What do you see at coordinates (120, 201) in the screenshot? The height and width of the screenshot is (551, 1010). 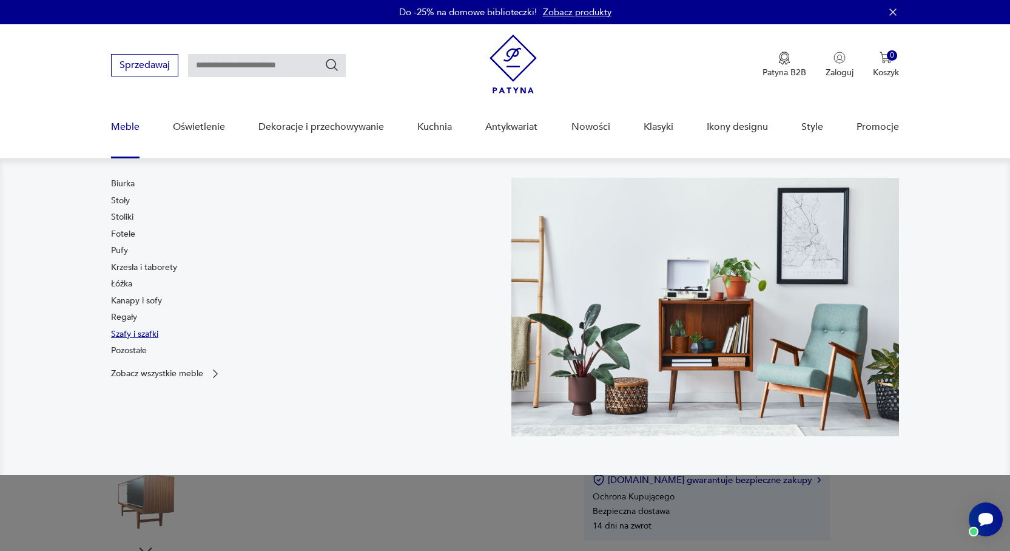 I see `a: Stoły` at bounding box center [120, 201].